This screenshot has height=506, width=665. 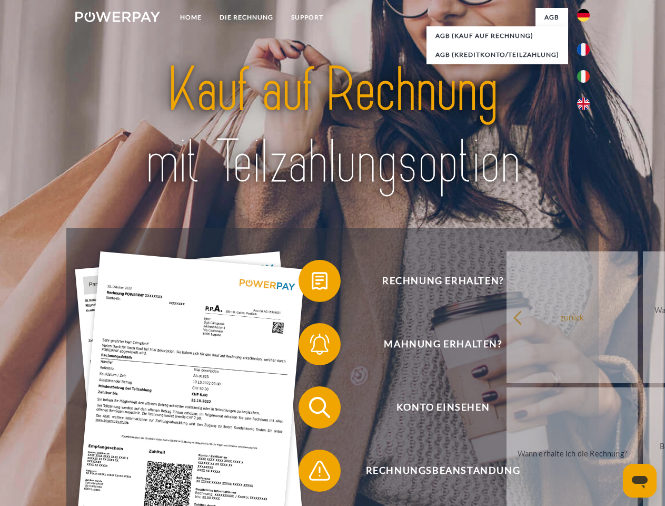 What do you see at coordinates (436, 344) in the screenshot?
I see `button: Mahnung erhalten?` at bounding box center [436, 344].